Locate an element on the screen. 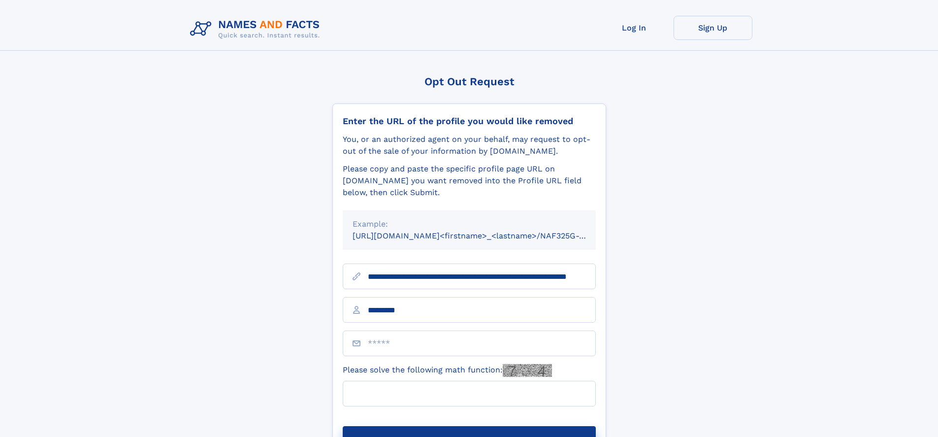  img: Logo Names and Facts is located at coordinates (257, 29).